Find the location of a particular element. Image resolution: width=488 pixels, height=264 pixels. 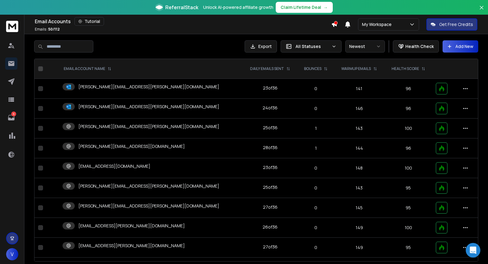

td: 148 is located at coordinates (360, 168).